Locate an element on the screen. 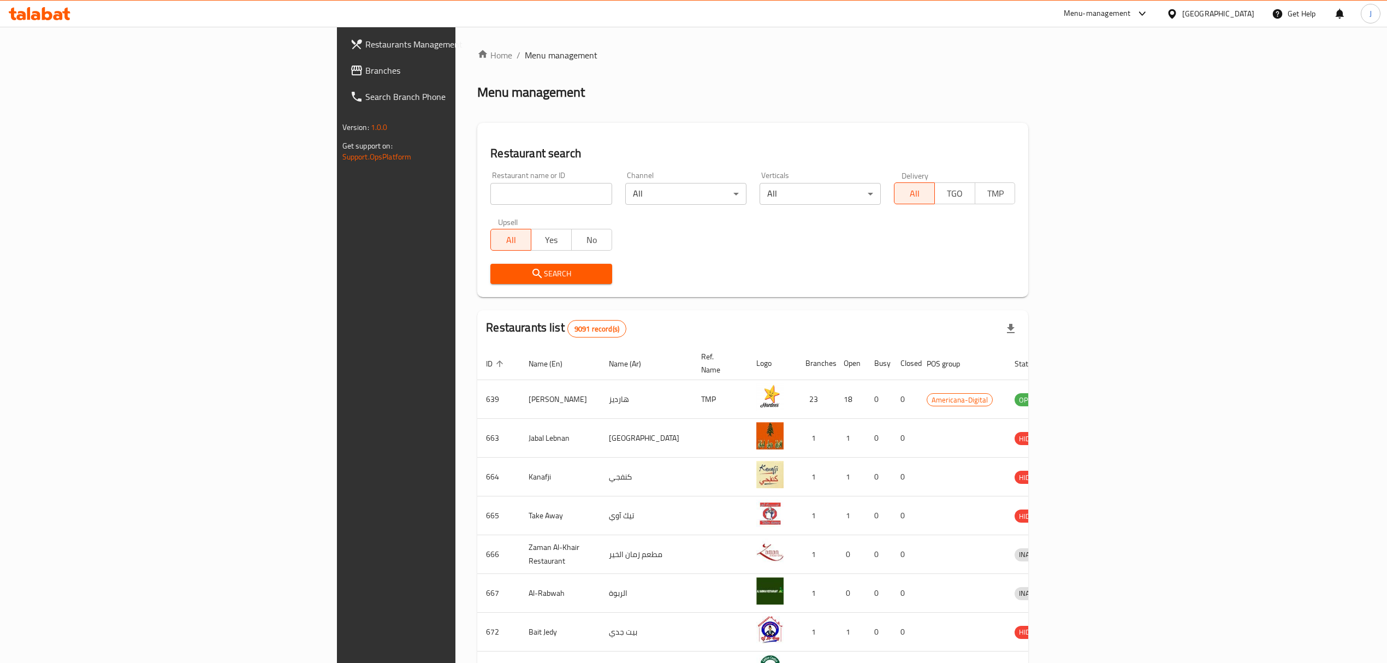 The image size is (1387, 663). img: Al-Rabwah is located at coordinates (770, 591).